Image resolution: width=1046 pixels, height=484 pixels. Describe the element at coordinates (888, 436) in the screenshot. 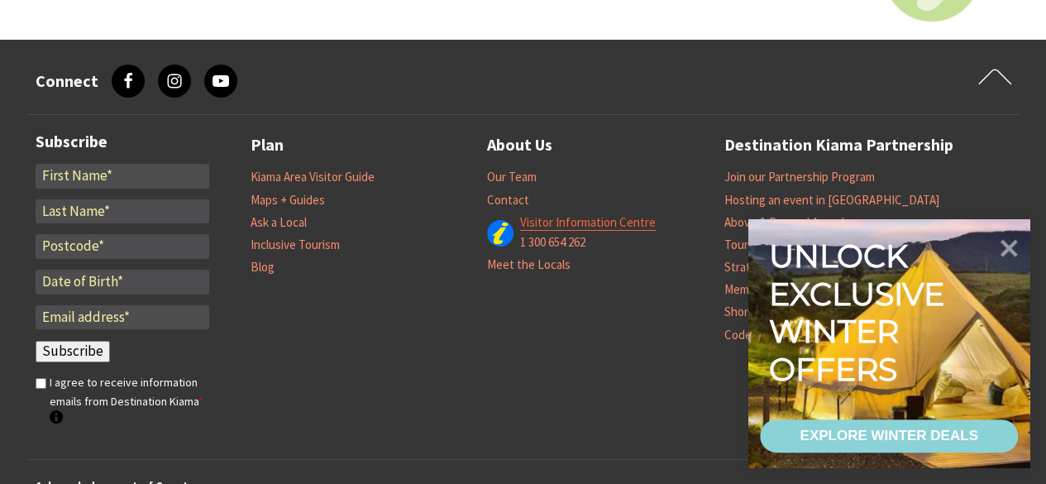

I see `div: EXPLORE WINTER DEALS` at that location.